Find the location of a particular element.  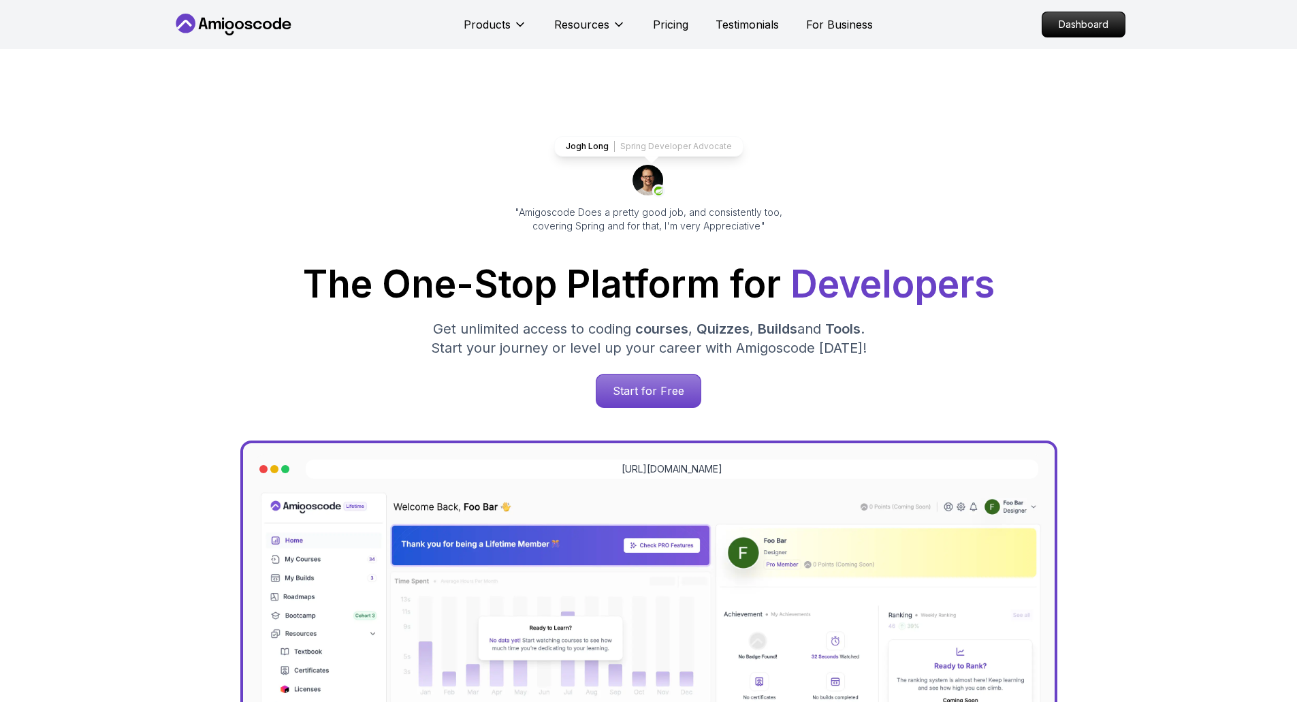

img: josh long is located at coordinates (649, 181).